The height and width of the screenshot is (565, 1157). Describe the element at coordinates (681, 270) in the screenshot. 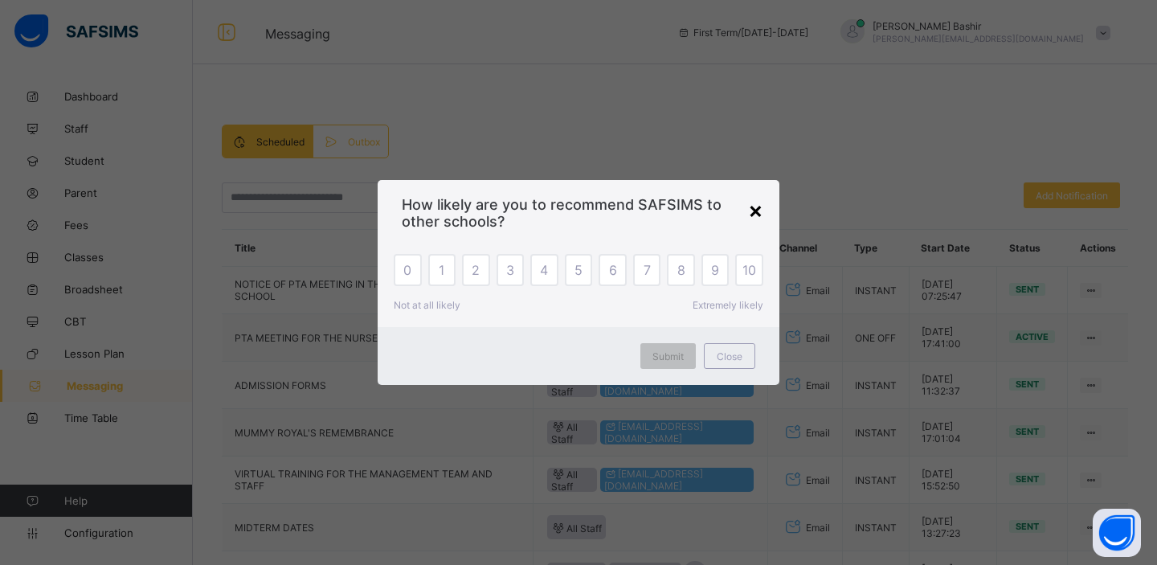

I see `span: 8` at that location.